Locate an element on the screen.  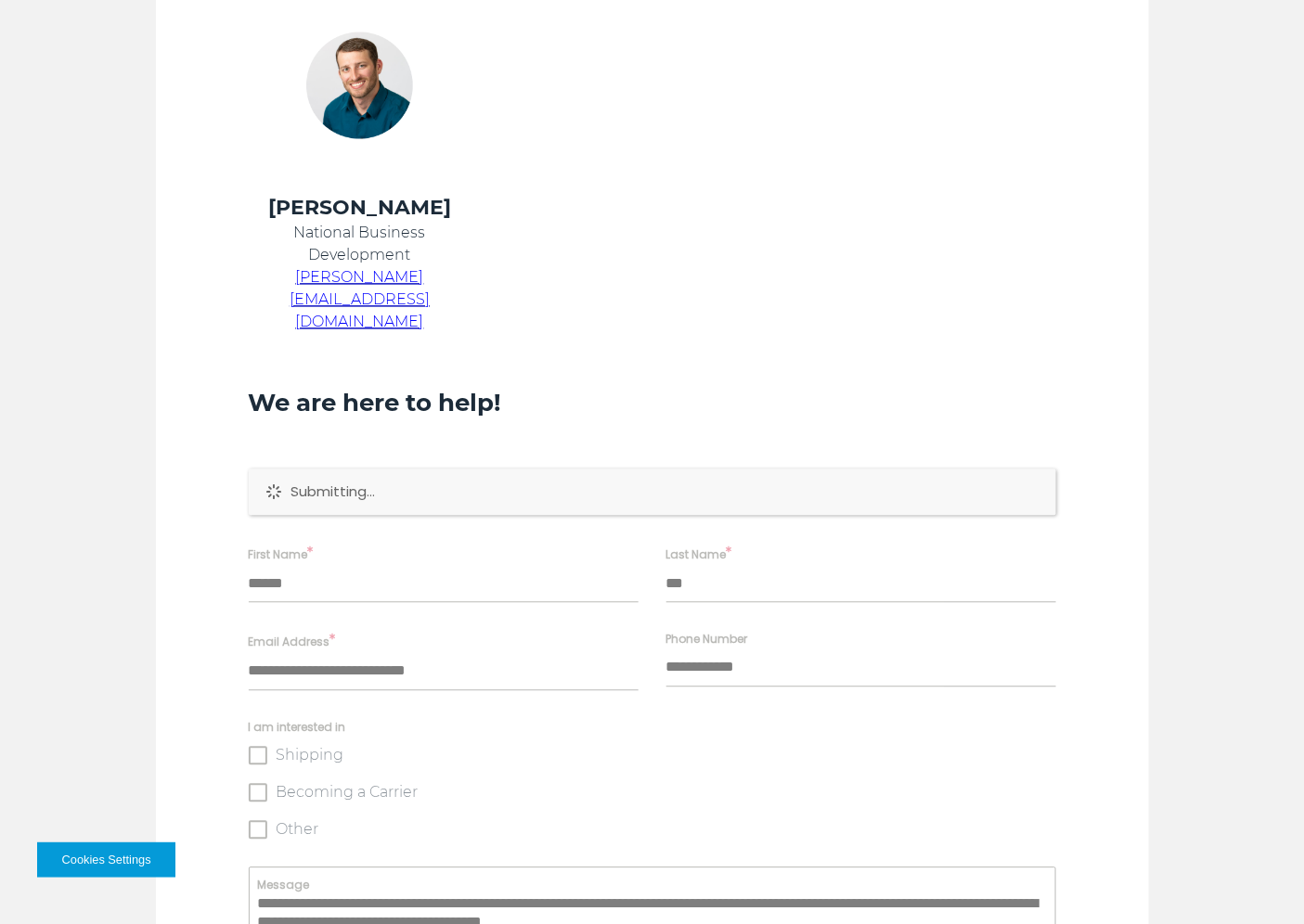
p: National Business Development is located at coordinates (360, 245).